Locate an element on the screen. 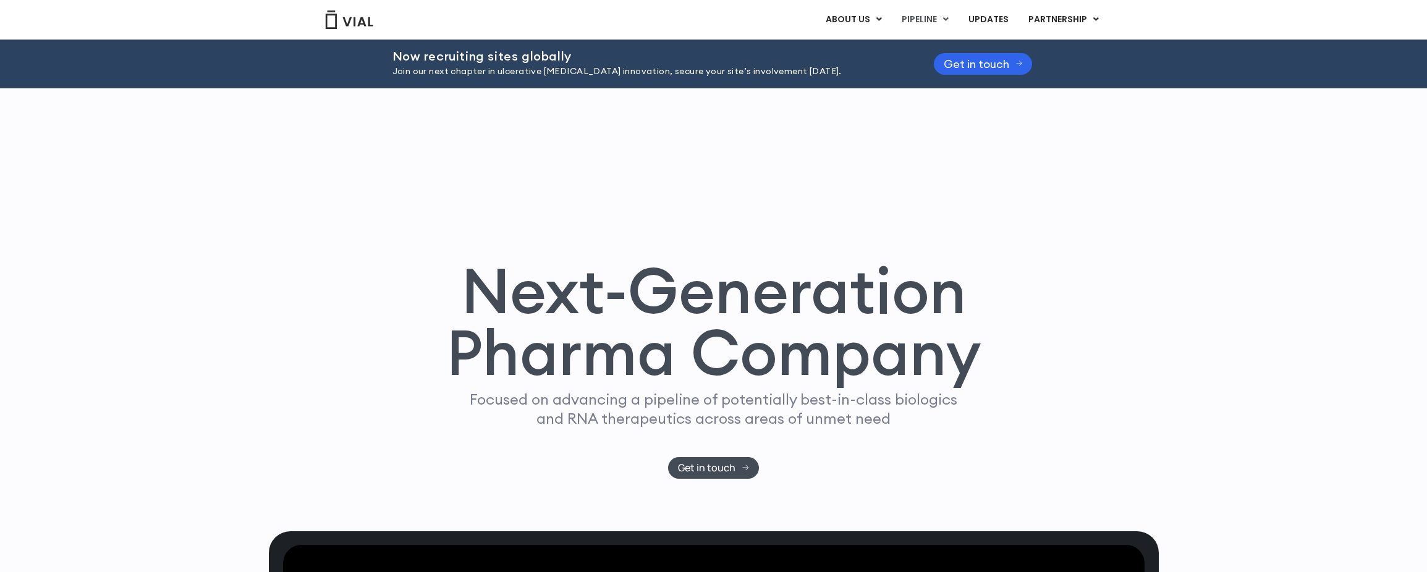  a: PARTNERSHIPMenu Toggle is located at coordinates (1063, 20).